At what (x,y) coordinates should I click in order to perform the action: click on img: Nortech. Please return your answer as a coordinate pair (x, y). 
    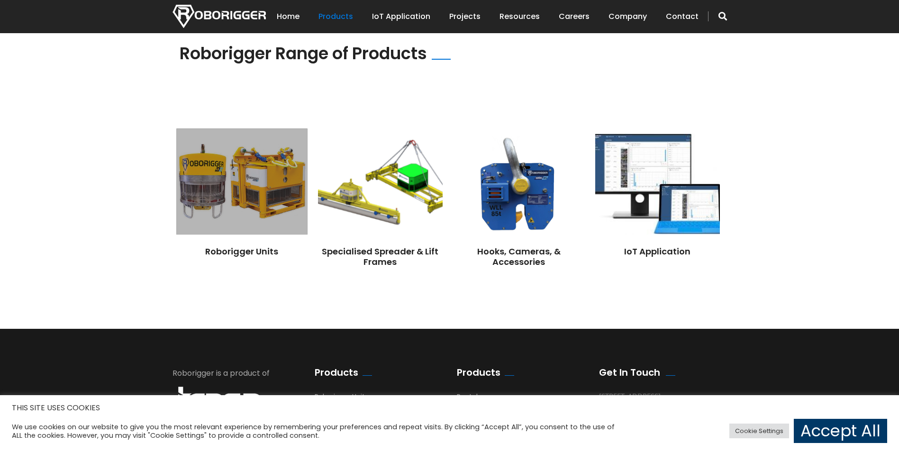
    Looking at the image, I should click on (219, 16).